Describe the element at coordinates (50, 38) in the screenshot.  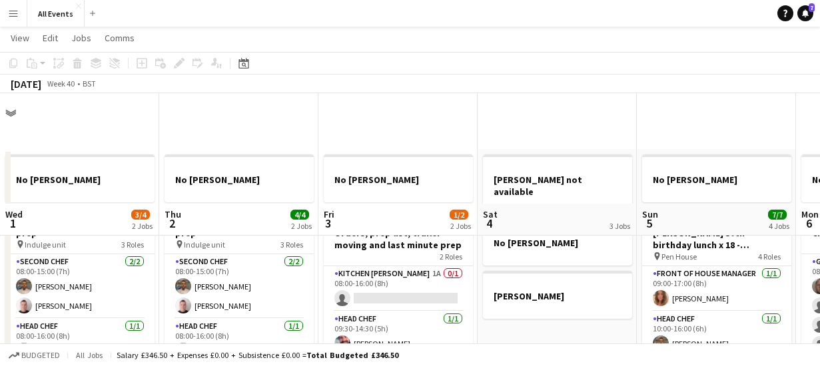
I see `a: Edit` at that location.